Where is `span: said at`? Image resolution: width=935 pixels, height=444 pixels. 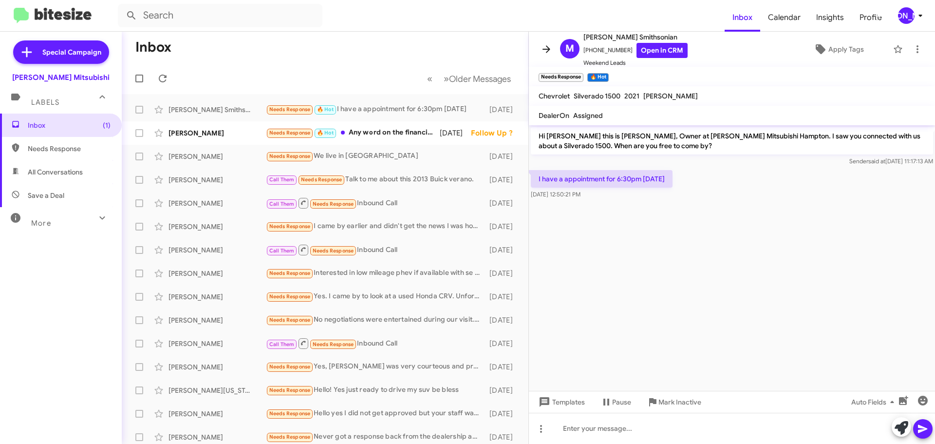
span: said at is located at coordinates (877, 161).